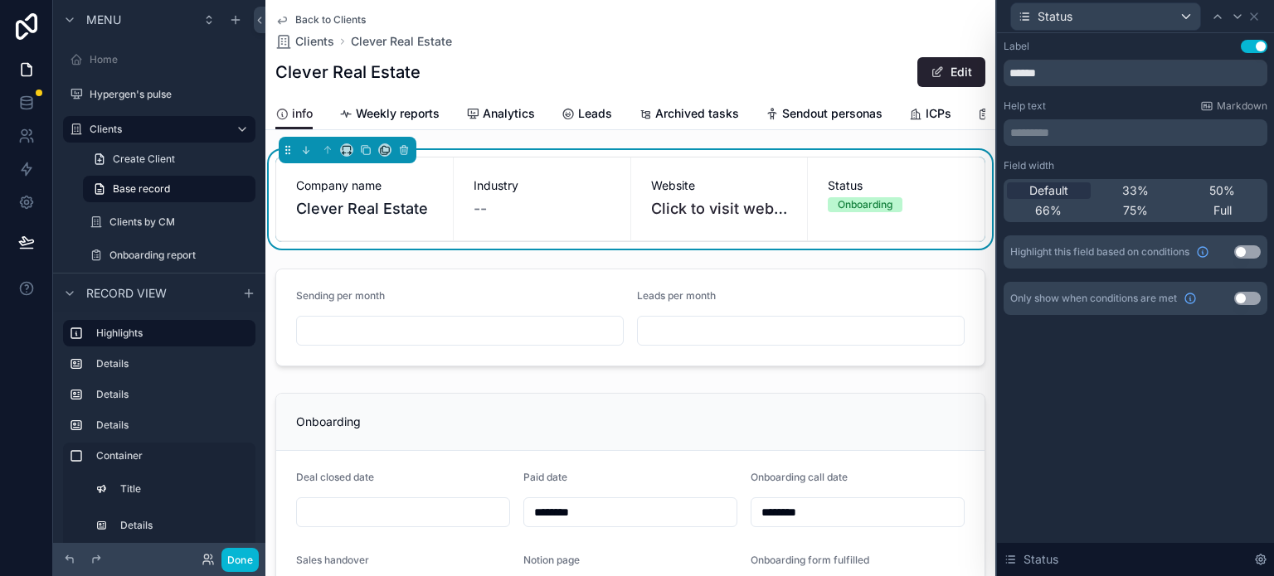  I want to click on span: 75%, so click(1135, 211).